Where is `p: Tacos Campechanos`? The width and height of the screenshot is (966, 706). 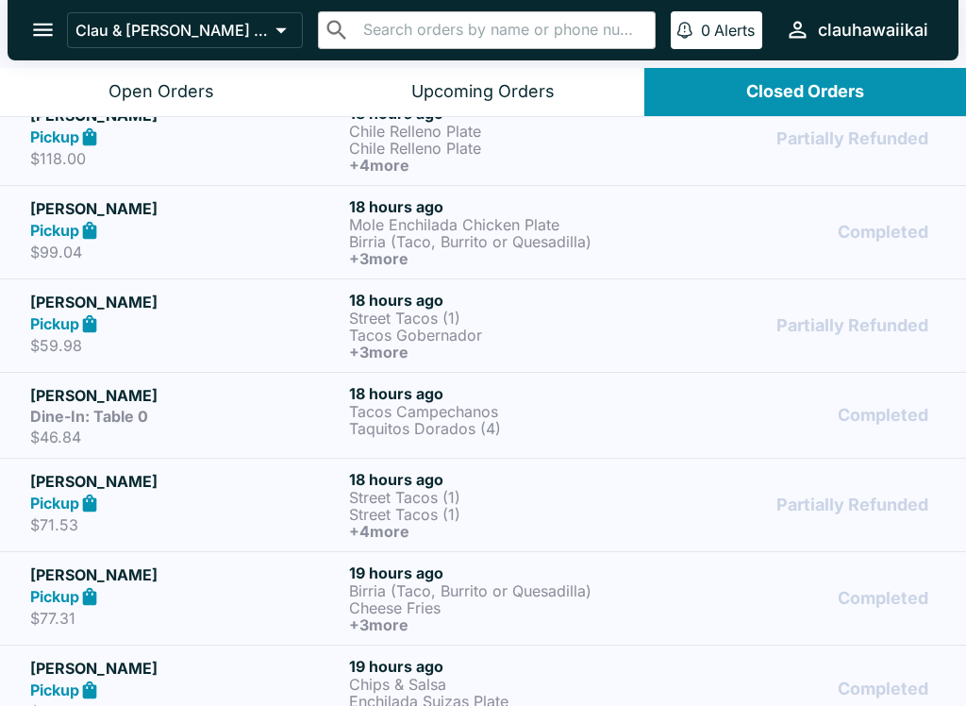 p: Tacos Campechanos is located at coordinates (505, 411).